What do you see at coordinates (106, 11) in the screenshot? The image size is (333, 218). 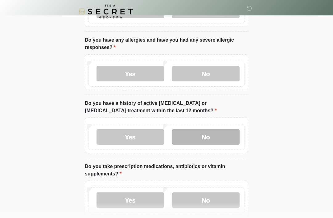 I see `img: It's A Secret Med Spa Logo` at bounding box center [106, 11].